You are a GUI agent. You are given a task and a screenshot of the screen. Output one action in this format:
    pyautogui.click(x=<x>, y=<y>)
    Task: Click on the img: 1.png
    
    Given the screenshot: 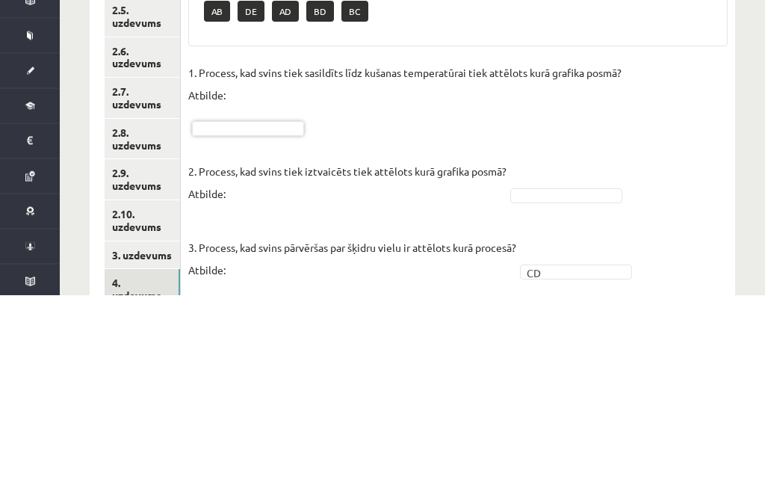 What is the action you would take?
    pyautogui.click(x=244, y=111)
    